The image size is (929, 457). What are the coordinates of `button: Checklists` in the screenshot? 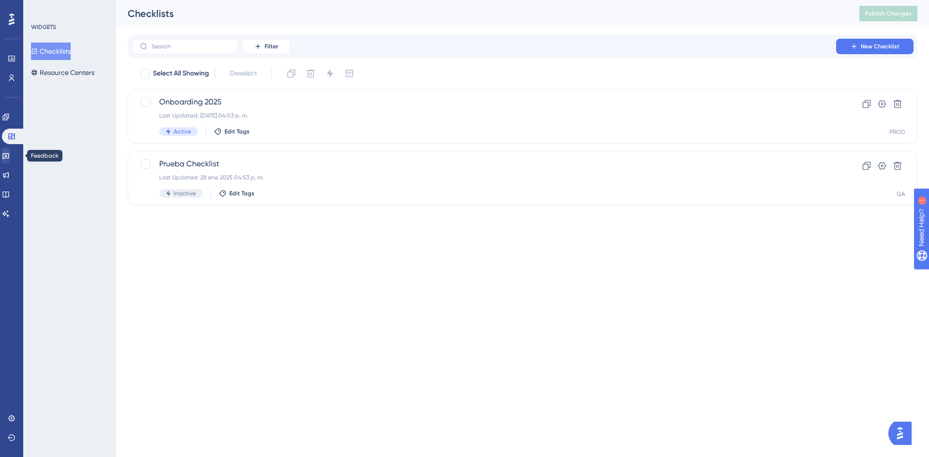 It's located at (51, 51).